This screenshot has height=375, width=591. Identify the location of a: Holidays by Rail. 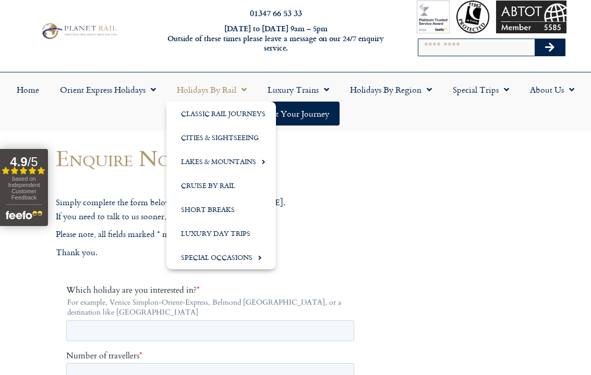
(212, 90).